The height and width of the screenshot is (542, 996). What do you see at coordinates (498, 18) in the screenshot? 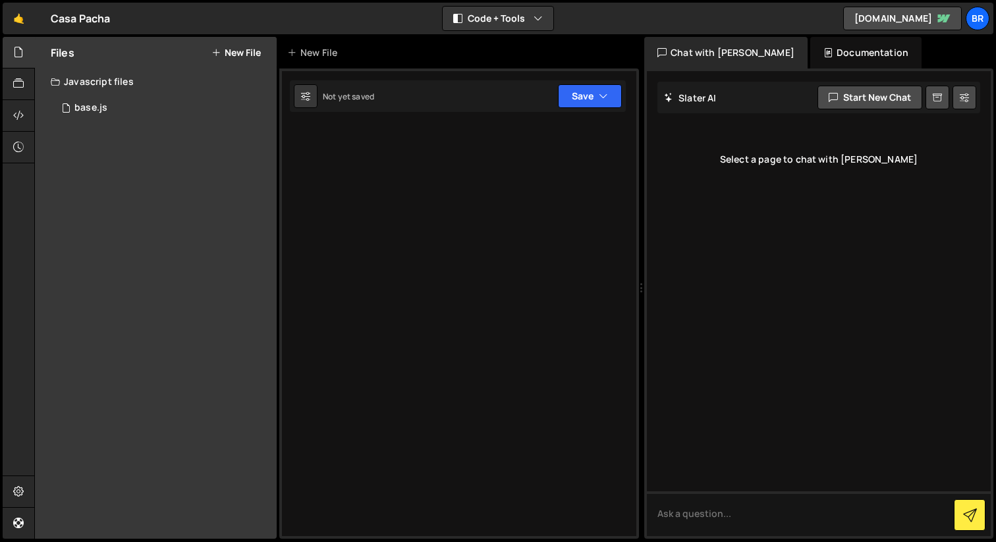
I see `button: Code + Tools` at bounding box center [498, 18].